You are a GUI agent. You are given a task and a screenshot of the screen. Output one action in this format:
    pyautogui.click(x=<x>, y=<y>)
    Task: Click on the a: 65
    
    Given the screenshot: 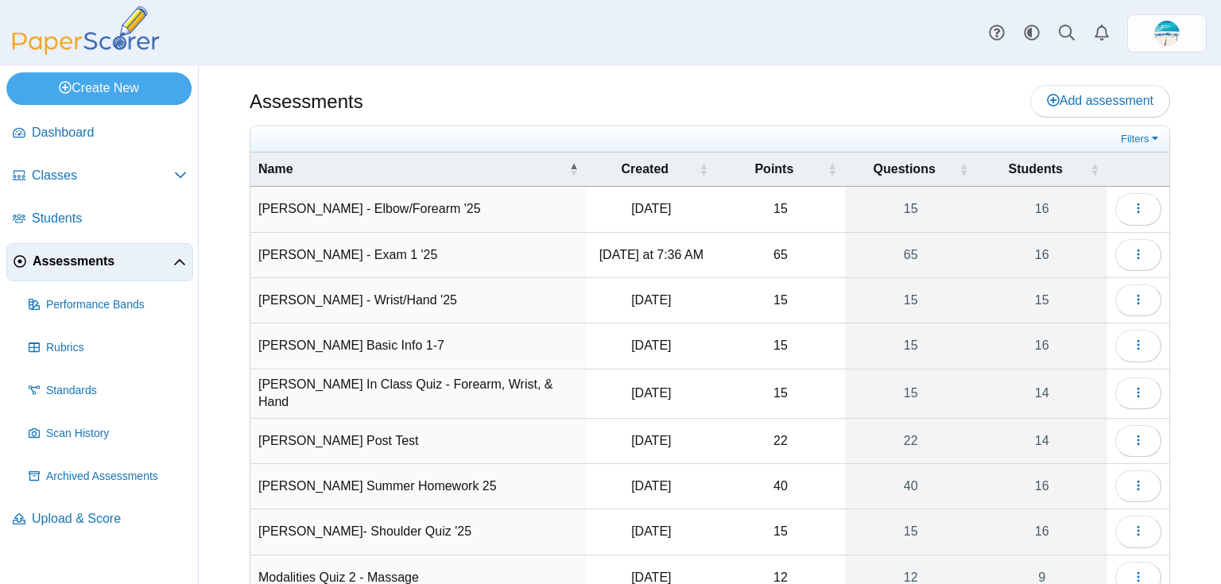 What is the action you would take?
    pyautogui.click(x=911, y=255)
    